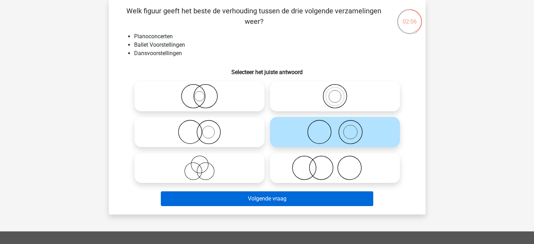 Image resolution: width=534 pixels, height=244 pixels. I want to click on div: 02:06, so click(409, 17).